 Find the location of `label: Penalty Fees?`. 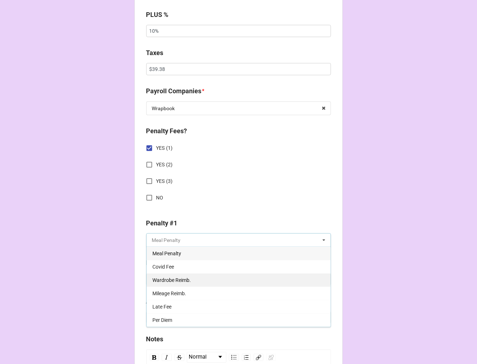

label: Penalty Fees? is located at coordinates (167, 131).